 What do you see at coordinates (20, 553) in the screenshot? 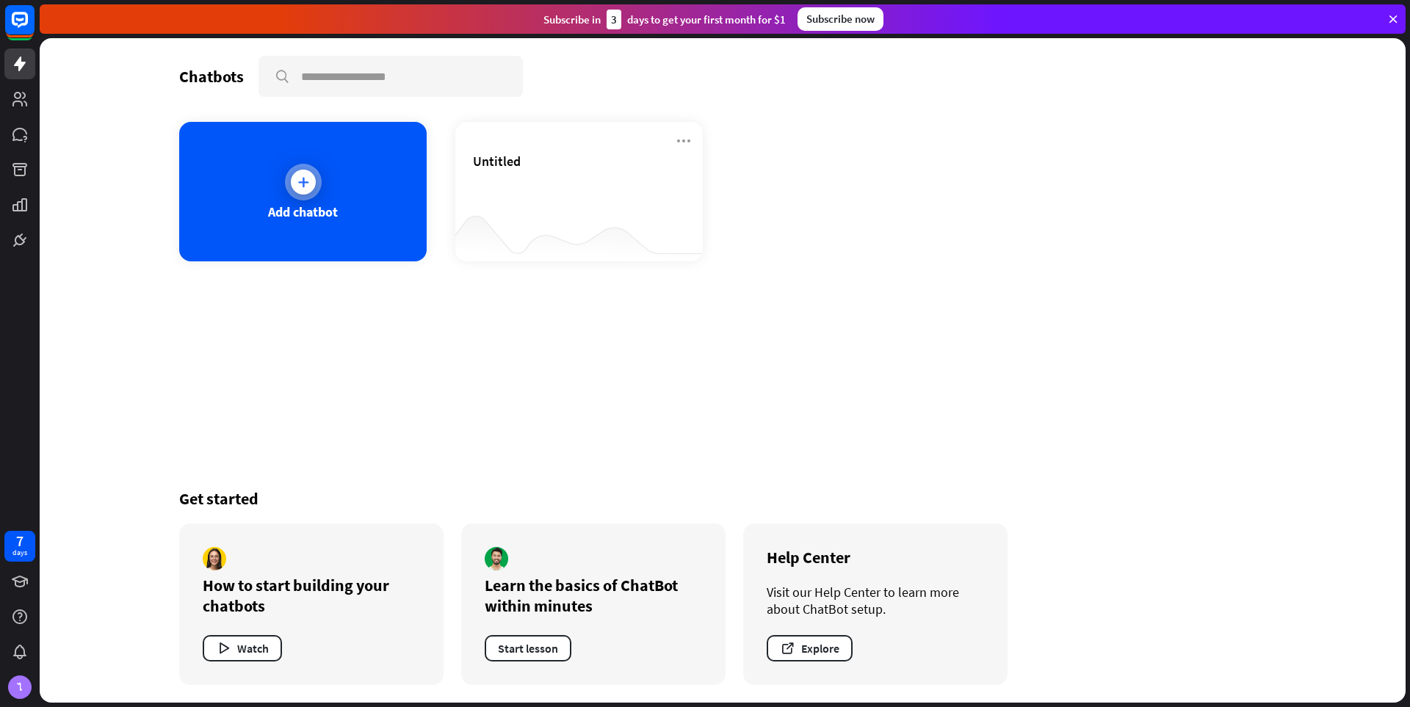
I see `div: days` at bounding box center [20, 553].